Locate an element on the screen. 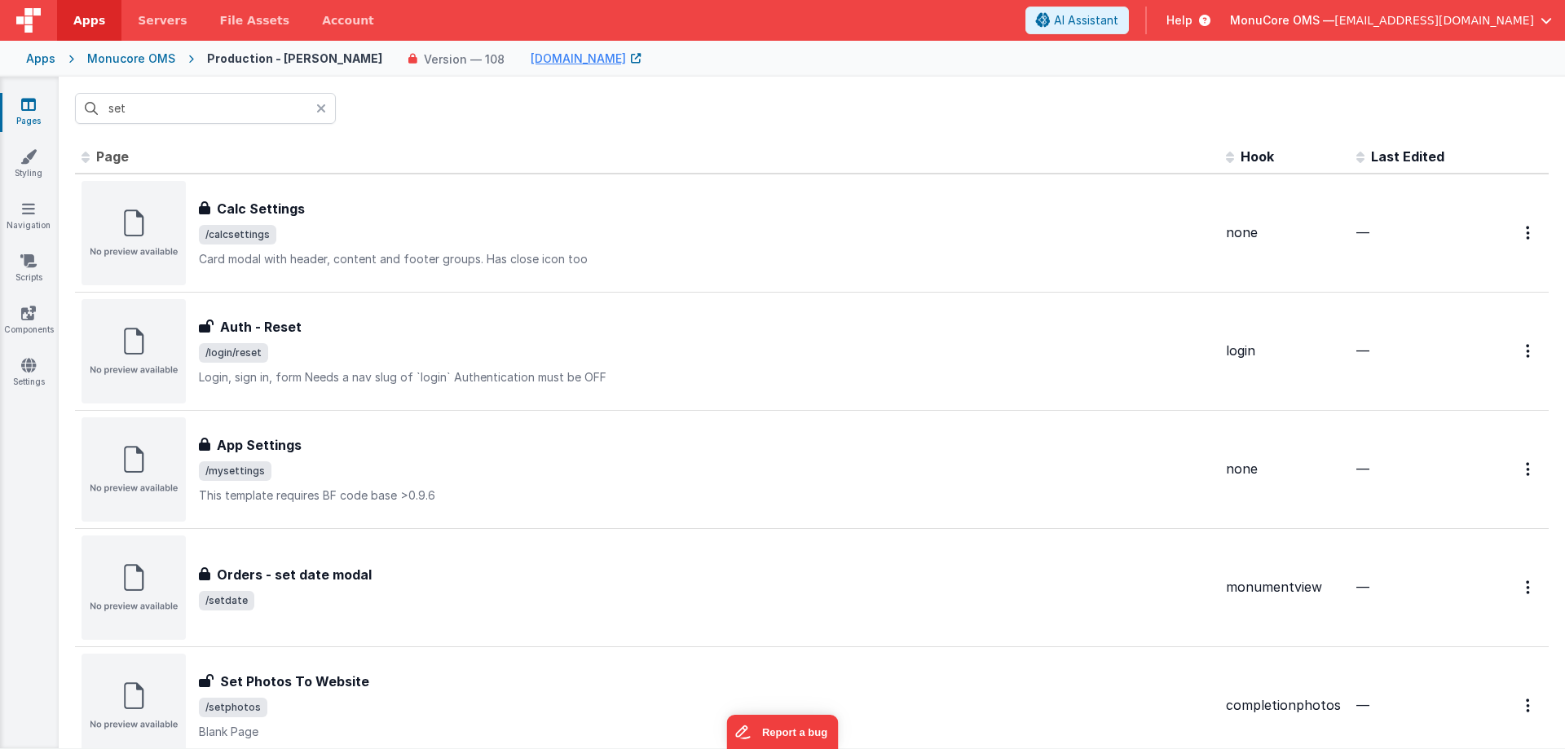 This screenshot has height=749, width=1565. span: /login/reset is located at coordinates (233, 353).